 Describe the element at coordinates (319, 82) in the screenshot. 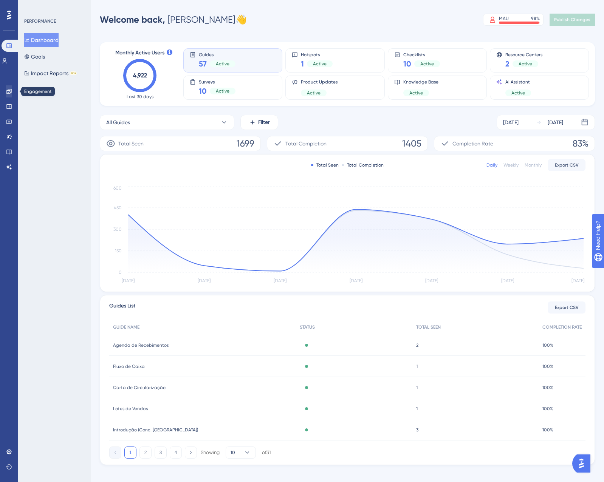

I see `span: Product Updates` at that location.